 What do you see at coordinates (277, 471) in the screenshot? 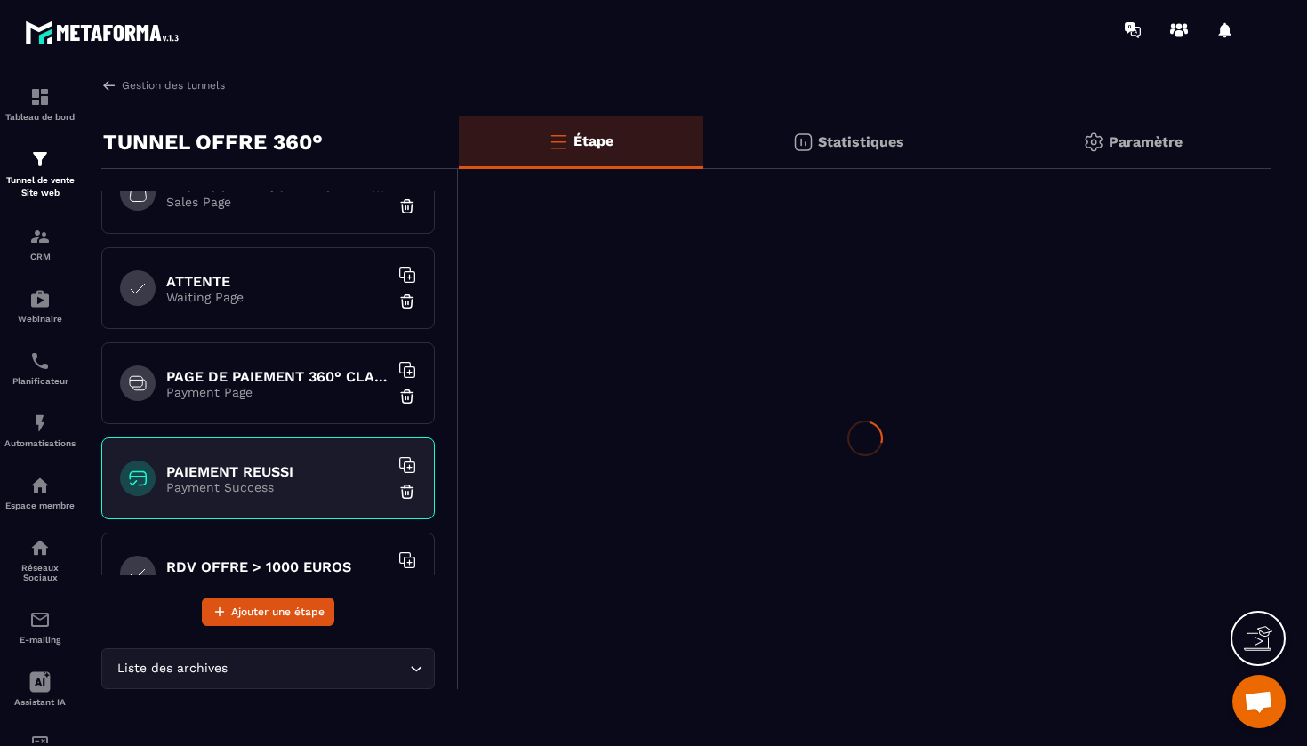
I see `h6: PAIEMENT REUSSI` at bounding box center [277, 471].